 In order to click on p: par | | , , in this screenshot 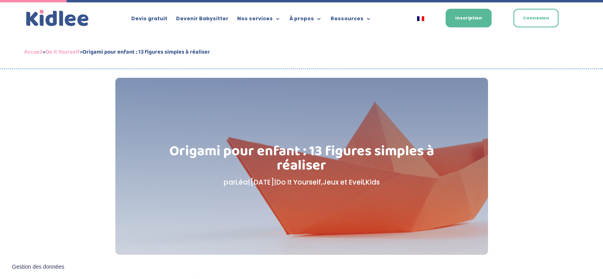, I will do `click(301, 182)`.